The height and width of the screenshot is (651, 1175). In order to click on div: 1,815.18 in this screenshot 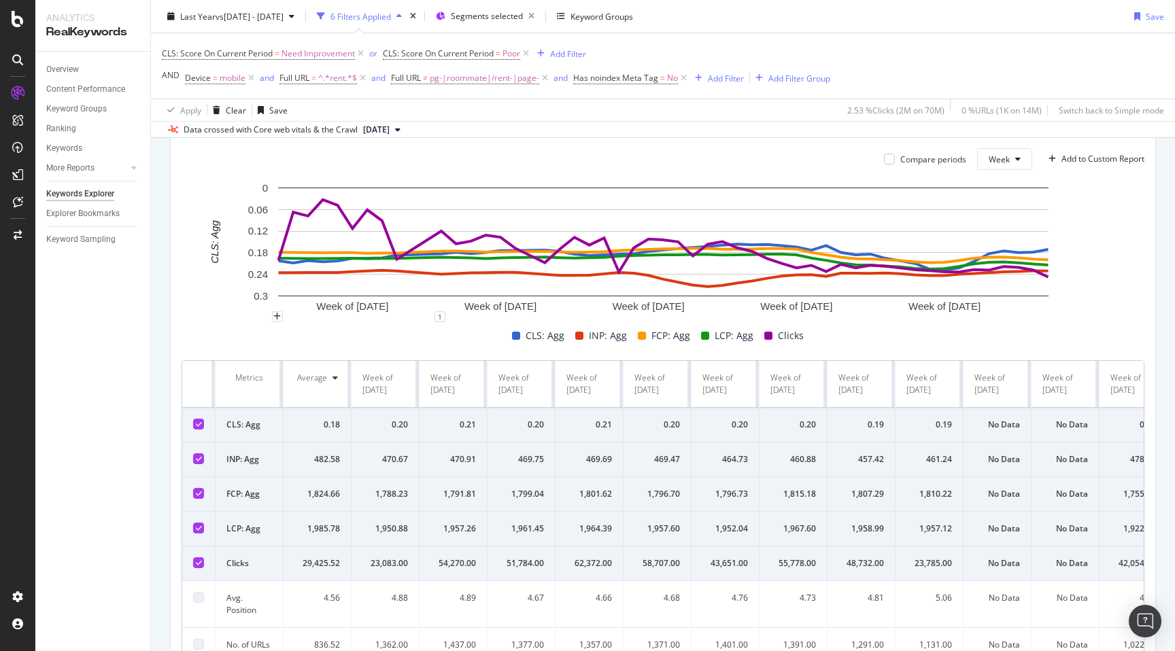, I will do `click(793, 494)`.